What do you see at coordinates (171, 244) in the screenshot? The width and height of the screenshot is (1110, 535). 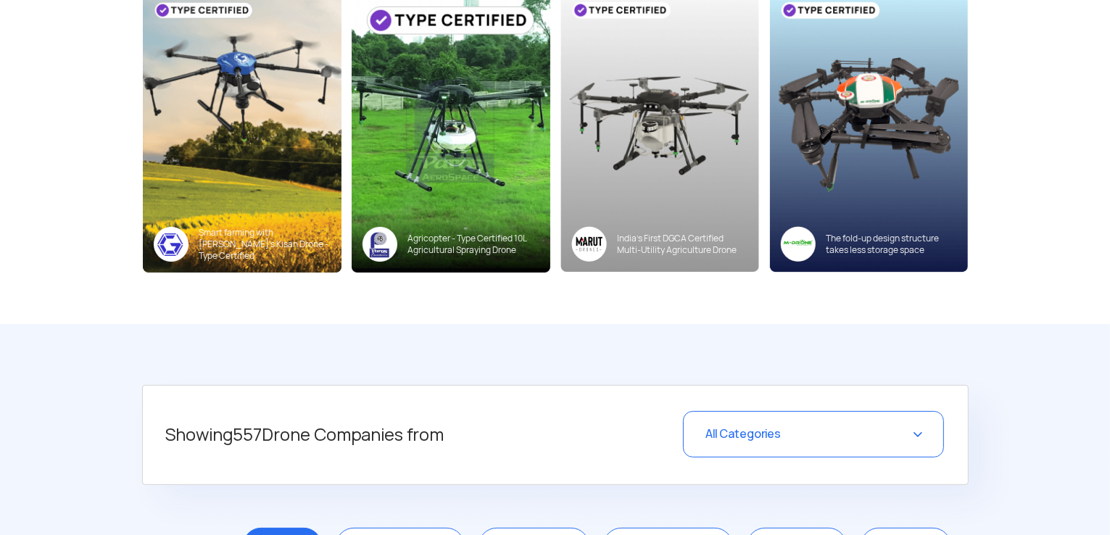 I see `img: ic_garuda_sky.png` at bounding box center [171, 244].